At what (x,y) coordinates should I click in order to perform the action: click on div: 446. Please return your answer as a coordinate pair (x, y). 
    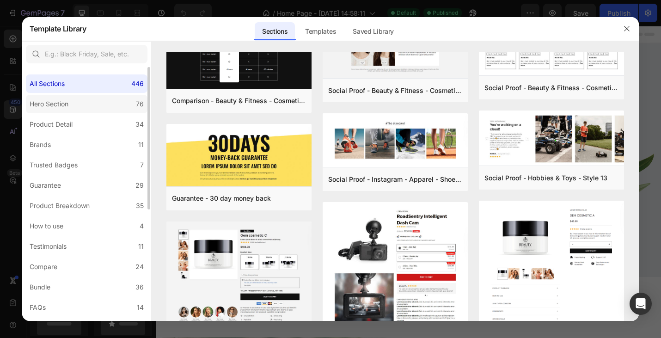
    Looking at the image, I should click on (137, 84).